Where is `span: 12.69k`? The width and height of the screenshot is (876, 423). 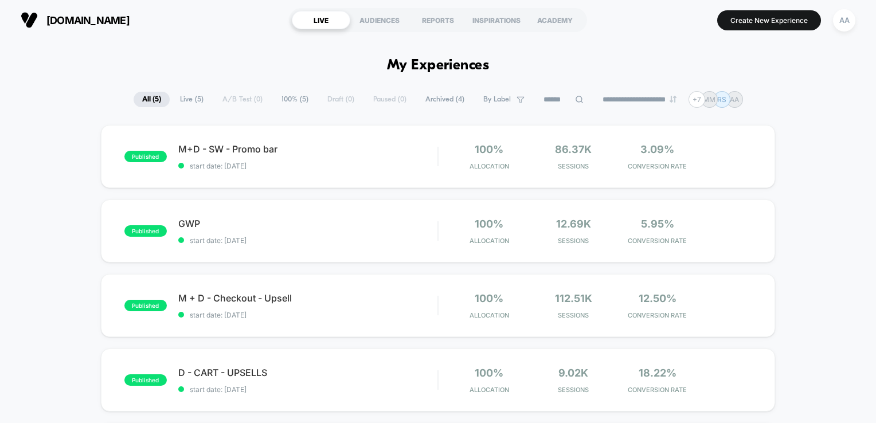 span: 12.69k is located at coordinates (574, 224).